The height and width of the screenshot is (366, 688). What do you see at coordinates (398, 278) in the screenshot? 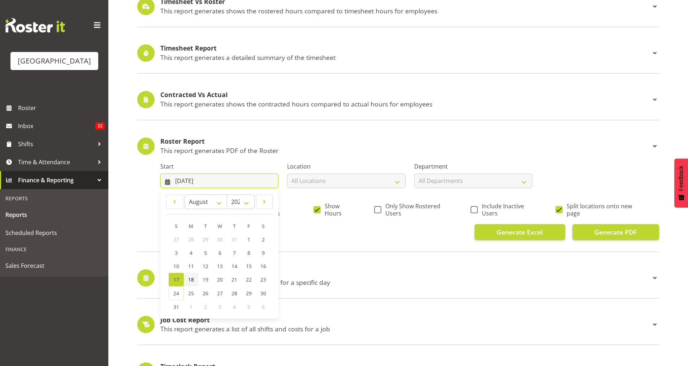
I see `div: Roster Report (Daily) This report generates PDF of the Roster for a specific day` at bounding box center [398, 278].